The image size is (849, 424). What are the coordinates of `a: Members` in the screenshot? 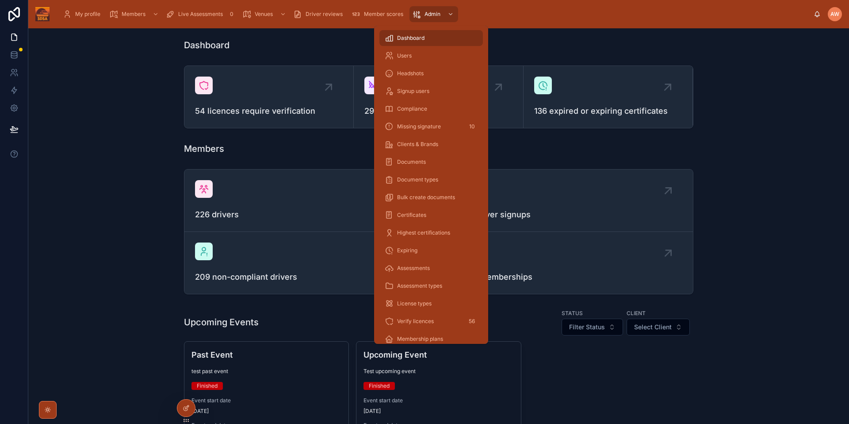 It's located at (135, 14).